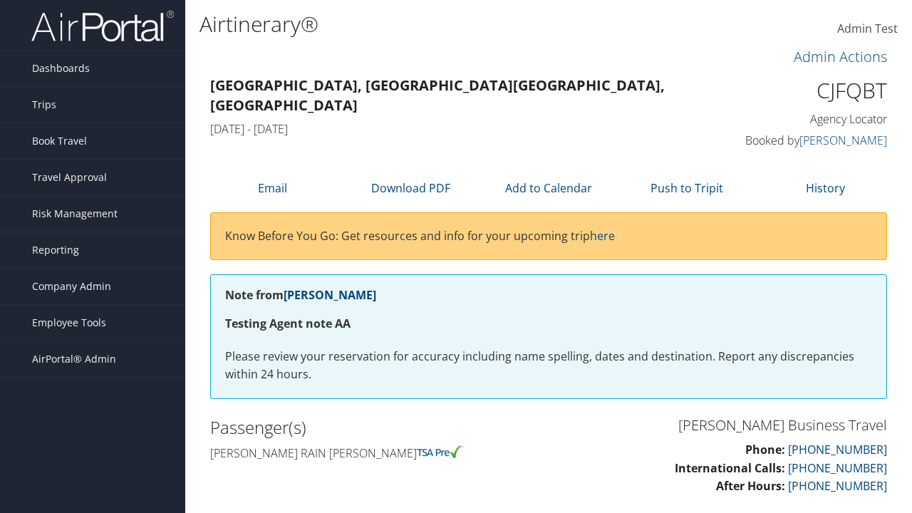  What do you see at coordinates (440, 452) in the screenshot?
I see `img: tsa-precheck.png` at bounding box center [440, 452].